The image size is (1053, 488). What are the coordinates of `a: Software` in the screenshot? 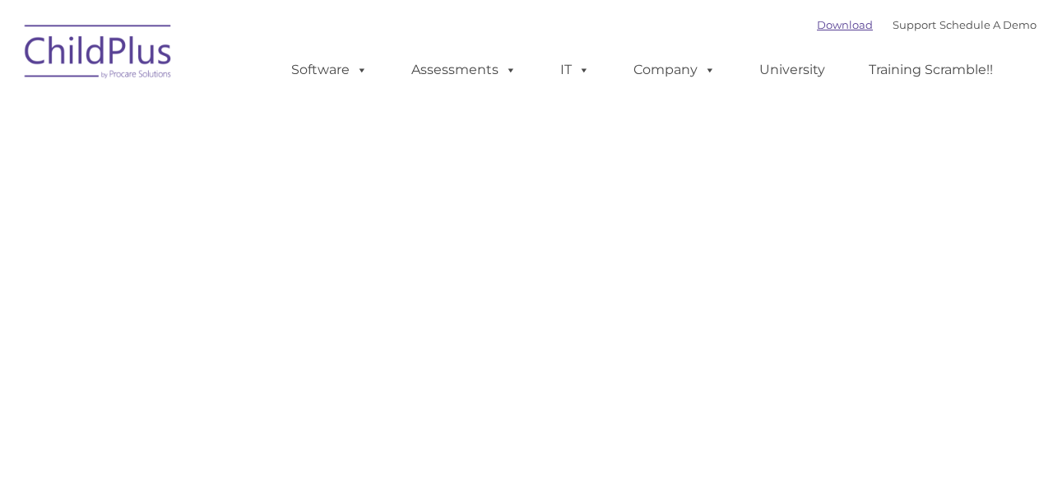 It's located at (329, 70).